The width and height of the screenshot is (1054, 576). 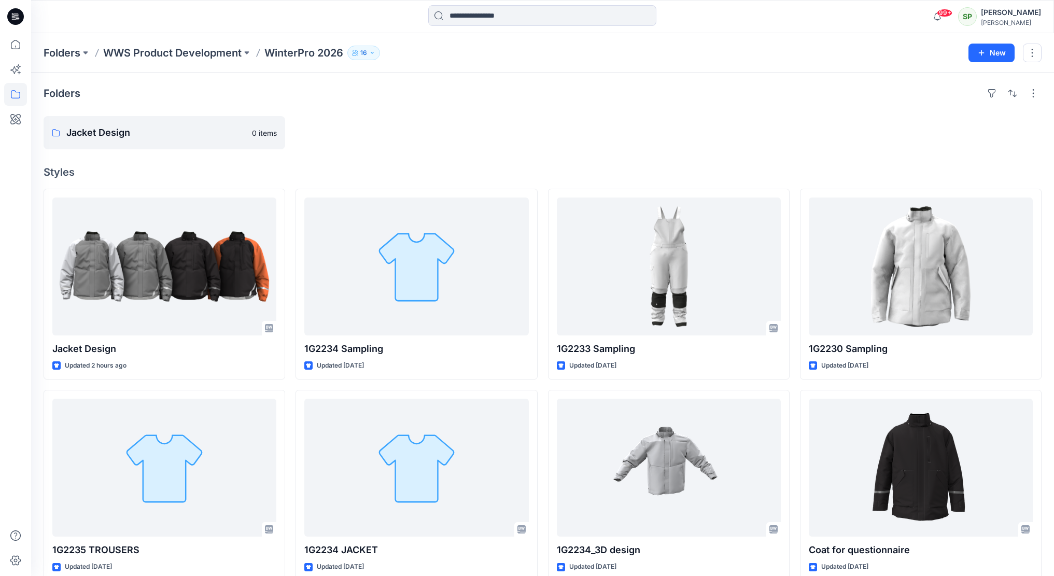 What do you see at coordinates (62, 53) in the screenshot?
I see `p: Folders` at bounding box center [62, 53].